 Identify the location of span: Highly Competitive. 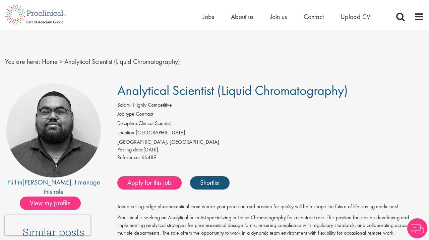
(152, 105).